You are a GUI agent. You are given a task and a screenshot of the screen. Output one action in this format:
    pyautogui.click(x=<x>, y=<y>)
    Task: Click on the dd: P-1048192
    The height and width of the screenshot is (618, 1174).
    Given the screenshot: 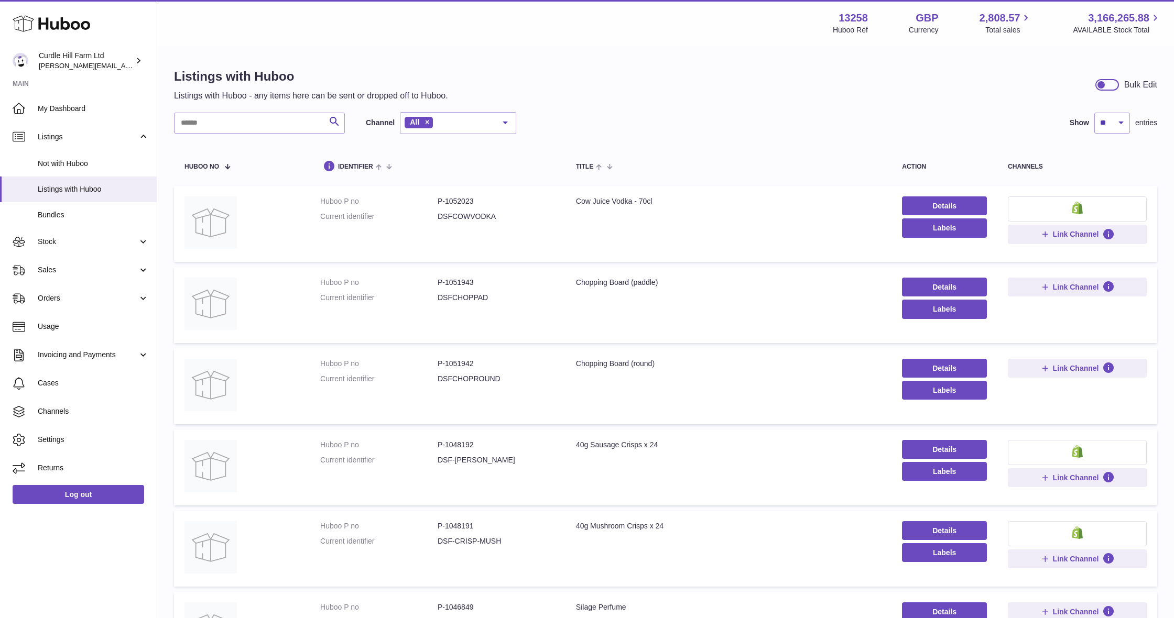 What is the action you would take?
    pyautogui.click(x=496, y=445)
    